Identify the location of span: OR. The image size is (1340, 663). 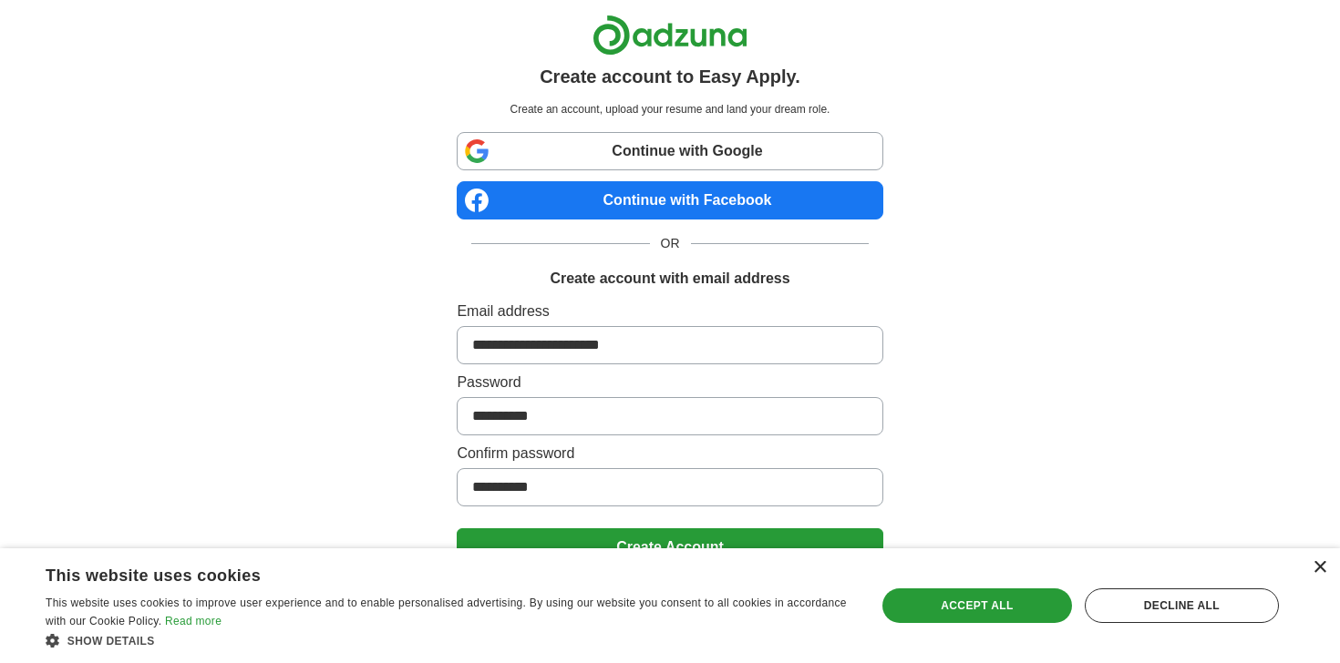
(670, 243).